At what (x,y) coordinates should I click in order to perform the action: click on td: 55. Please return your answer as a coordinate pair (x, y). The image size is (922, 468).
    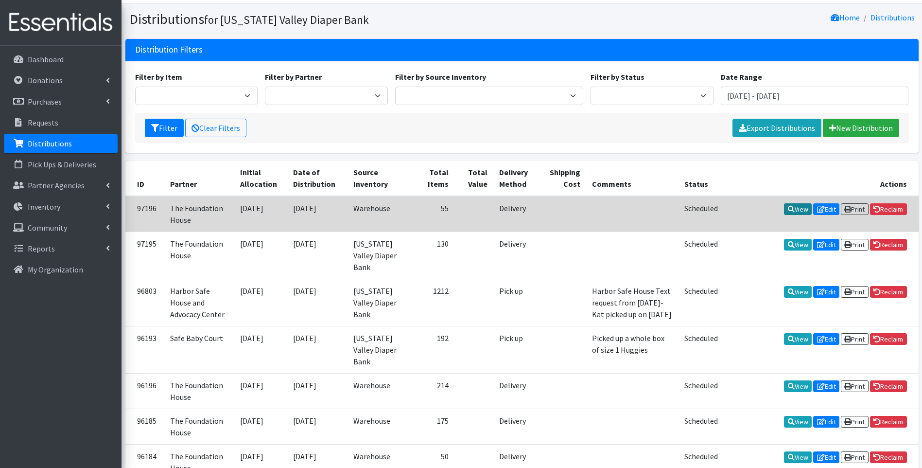
    Looking at the image, I should click on (434, 214).